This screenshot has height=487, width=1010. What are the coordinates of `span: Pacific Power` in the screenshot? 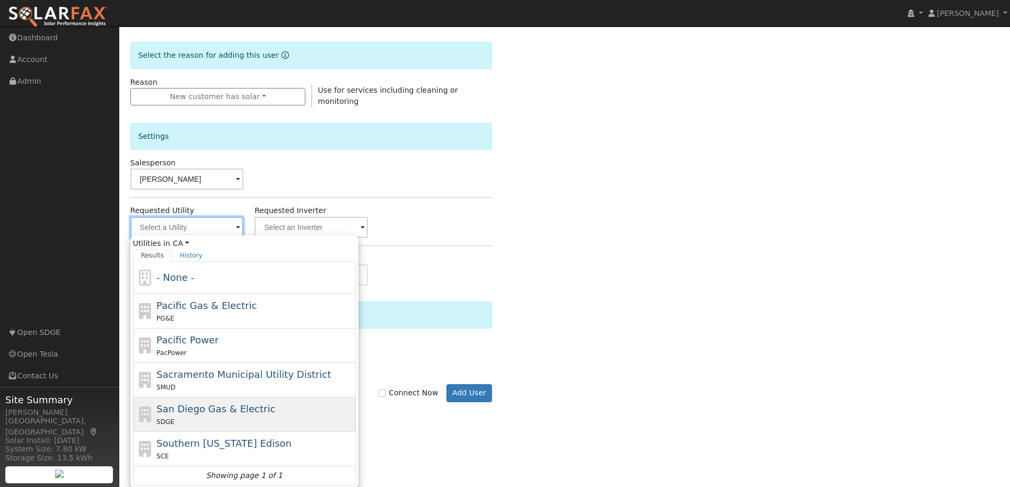 It's located at (187, 340).